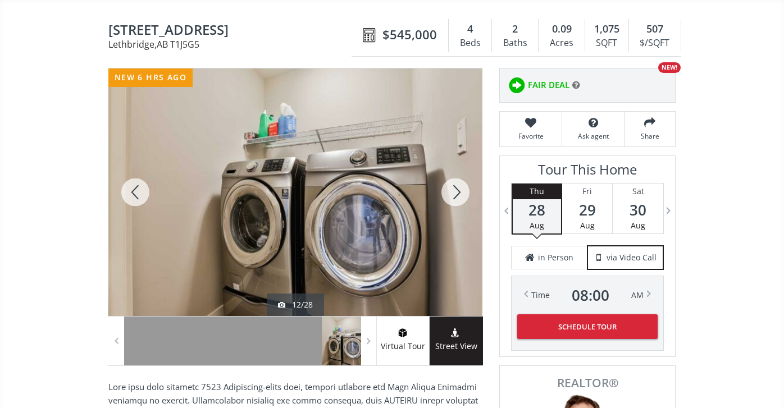 The image size is (784, 408). I want to click on span: Ask agent, so click(593, 136).